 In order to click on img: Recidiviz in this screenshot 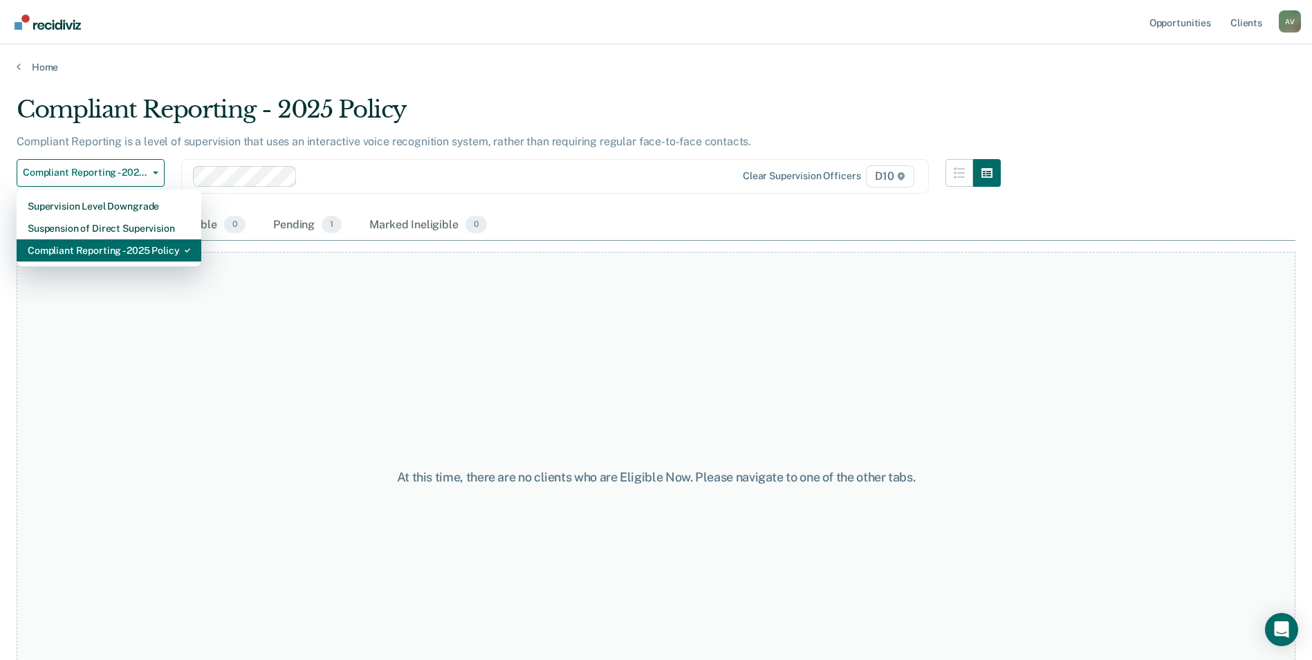, I will do `click(48, 22)`.